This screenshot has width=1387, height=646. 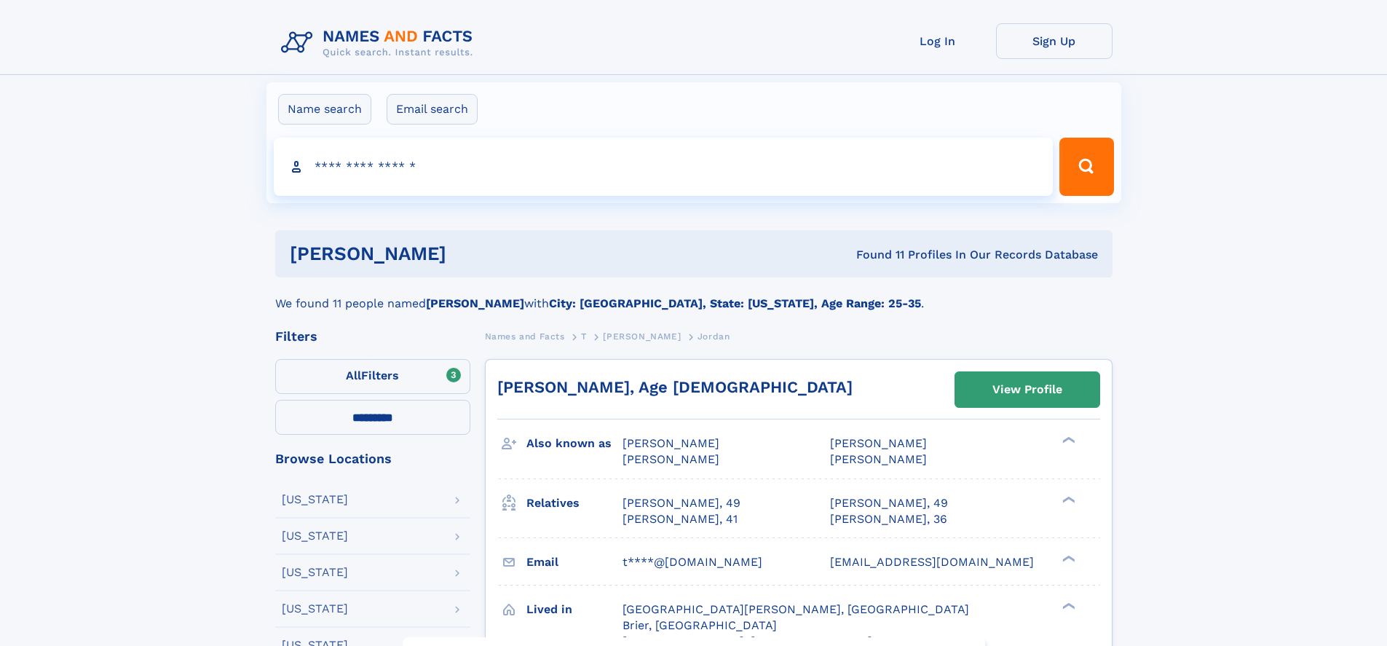 What do you see at coordinates (574, 609) in the screenshot?
I see `h3: Lived in` at bounding box center [574, 609].